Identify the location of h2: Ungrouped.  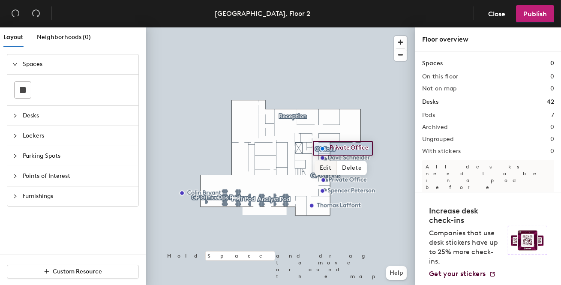
(438, 139).